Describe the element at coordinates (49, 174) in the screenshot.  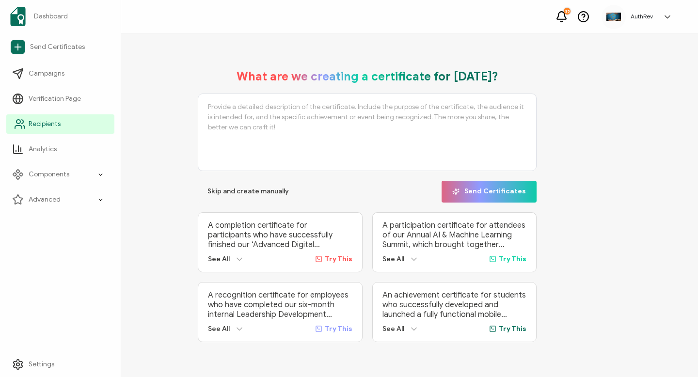
I see `span: Components` at that location.